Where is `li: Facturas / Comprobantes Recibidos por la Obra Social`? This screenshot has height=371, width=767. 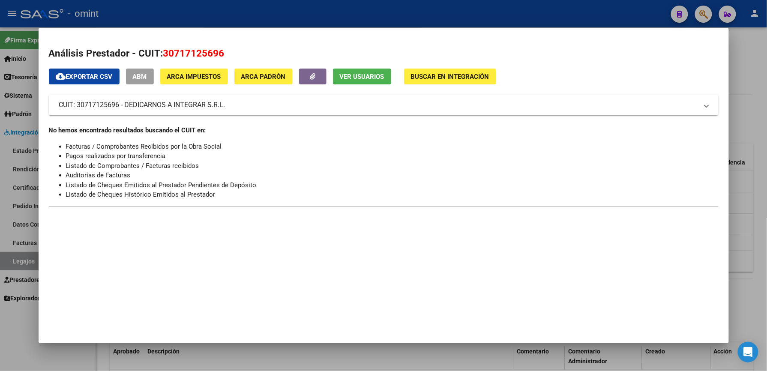
li: Facturas / Comprobantes Recibidos por la Obra Social is located at coordinates (392, 147).